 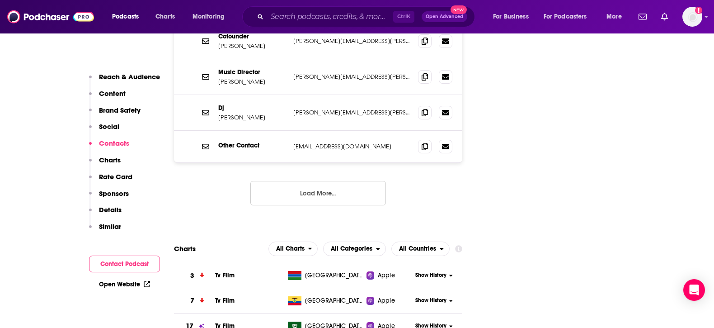 I want to click on button: Social, so click(x=104, y=130).